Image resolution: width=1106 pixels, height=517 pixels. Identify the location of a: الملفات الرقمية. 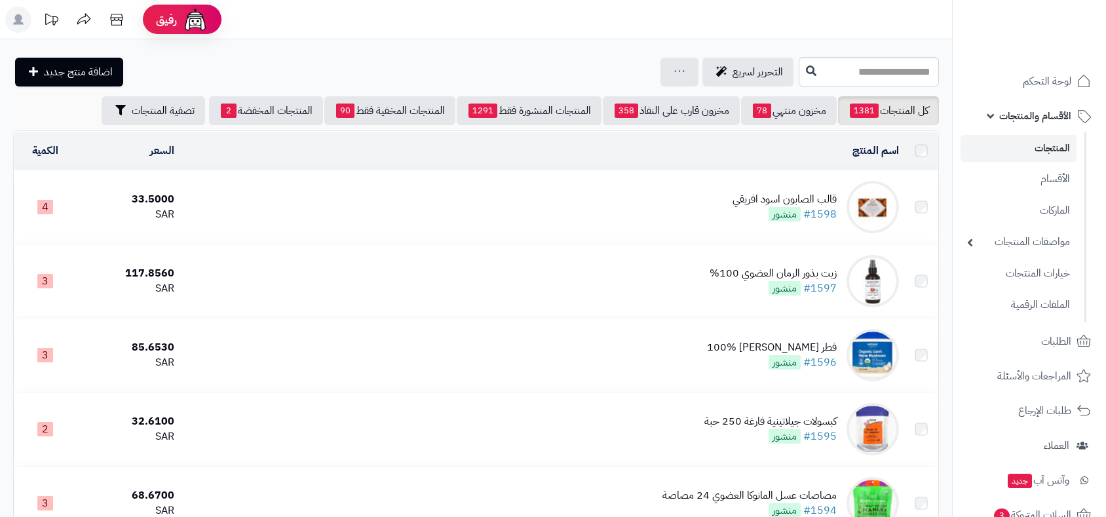
(1019, 305).